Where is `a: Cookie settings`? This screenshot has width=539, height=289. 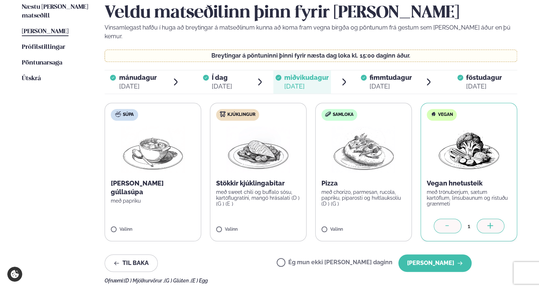
a: Cookie settings is located at coordinates (15, 274).